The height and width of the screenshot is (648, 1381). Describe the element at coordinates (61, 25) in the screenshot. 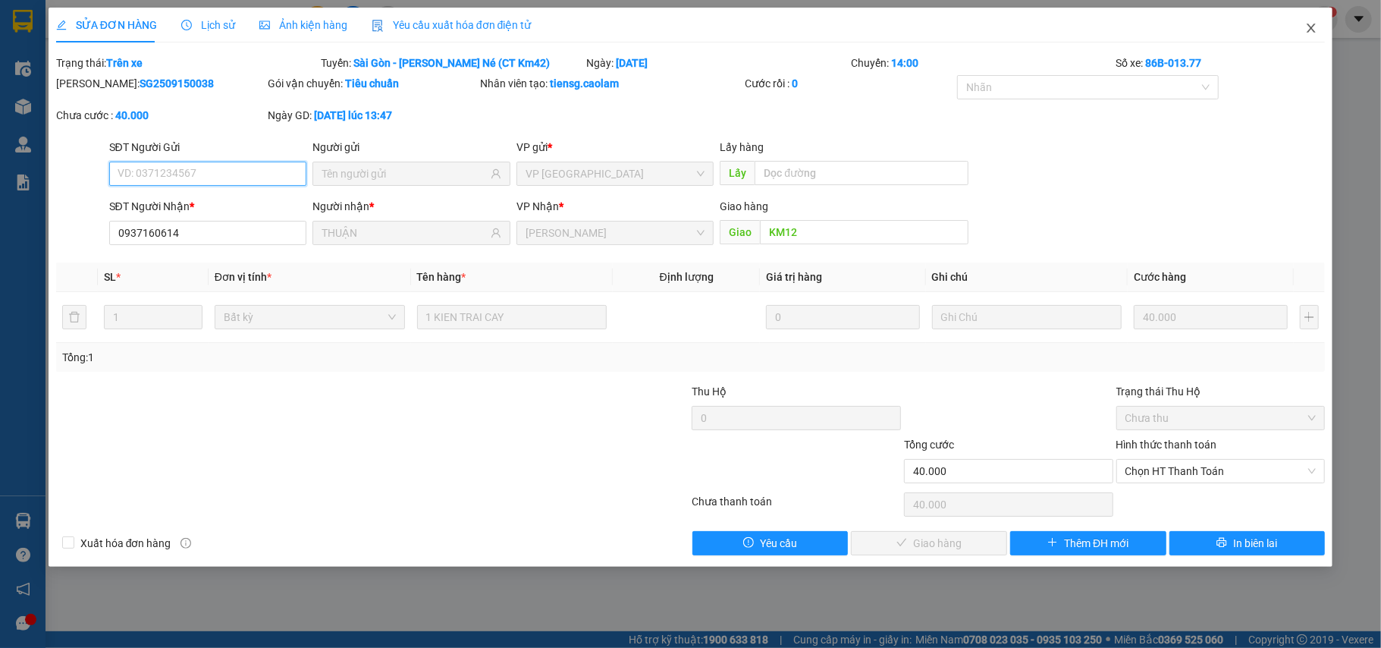

I see `span: edit` at that location.